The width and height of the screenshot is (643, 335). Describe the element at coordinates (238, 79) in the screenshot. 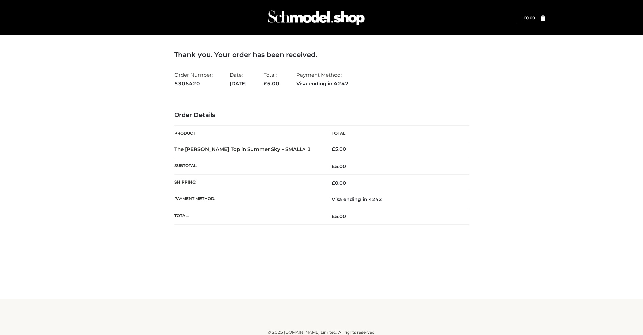

I see `li: Date:` at that location.